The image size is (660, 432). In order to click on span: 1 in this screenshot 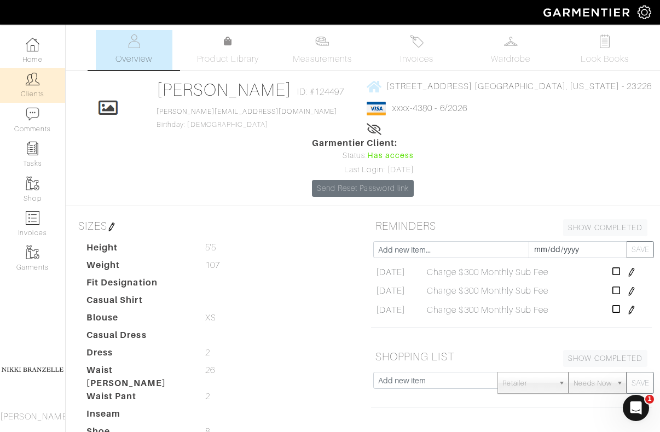, I will do `click(649, 399)`.